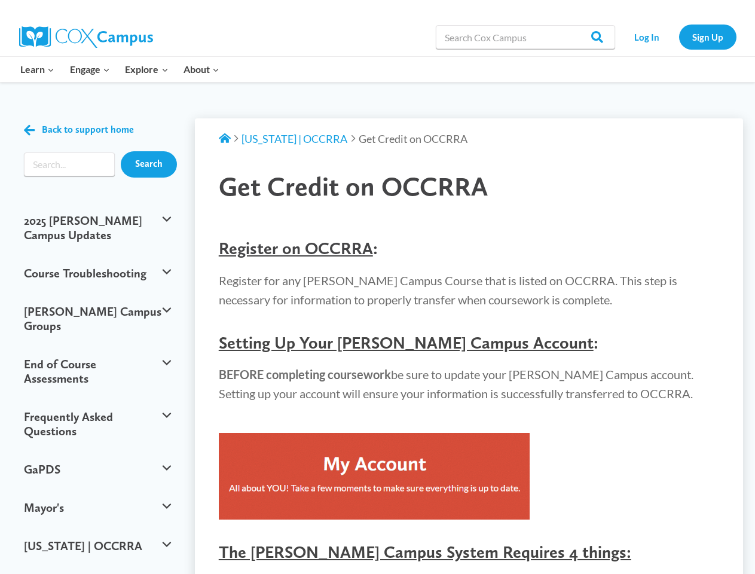  What do you see at coordinates (97, 424) in the screenshot?
I see `button: Frequently Asked Questions` at bounding box center [97, 424].